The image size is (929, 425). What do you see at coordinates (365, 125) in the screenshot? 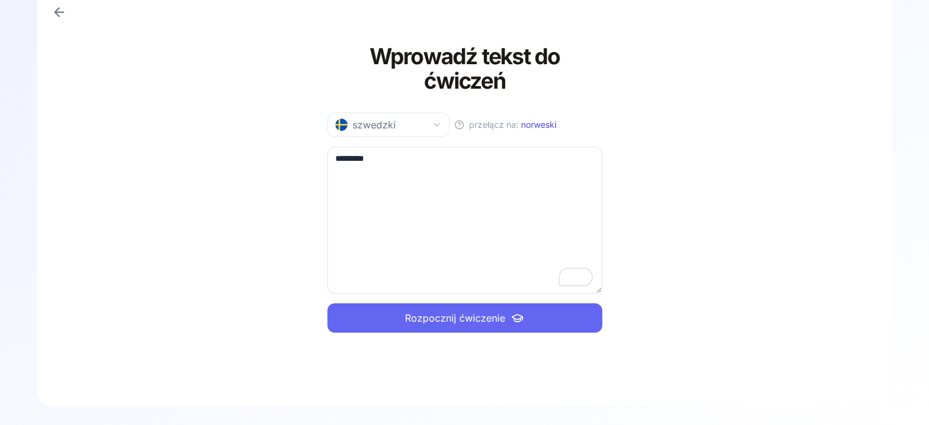
I see `div: szwedzki` at bounding box center [365, 125].